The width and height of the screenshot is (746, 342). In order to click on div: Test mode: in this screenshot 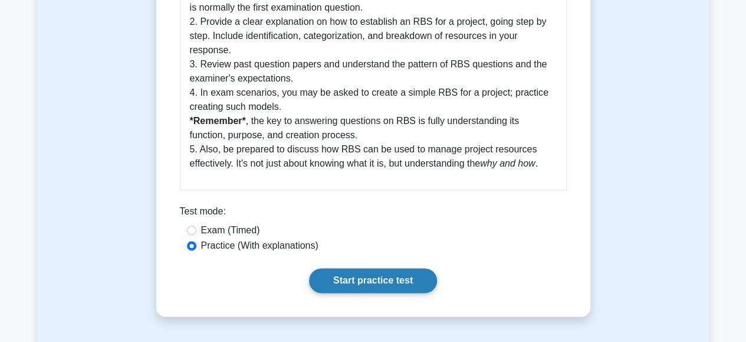, I will do `click(373, 214)`.